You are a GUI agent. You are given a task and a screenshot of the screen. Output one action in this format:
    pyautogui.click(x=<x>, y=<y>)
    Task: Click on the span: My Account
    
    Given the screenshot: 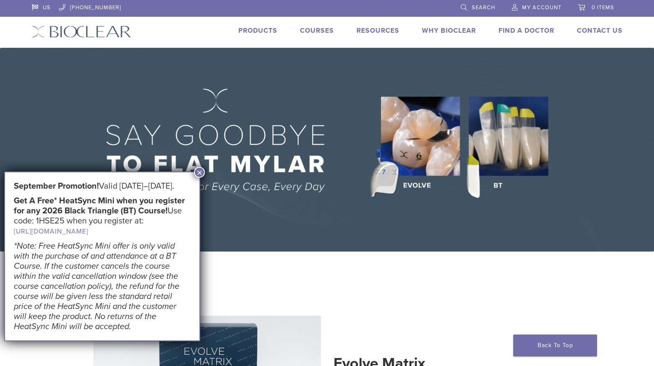 What is the action you would take?
    pyautogui.click(x=542, y=8)
    